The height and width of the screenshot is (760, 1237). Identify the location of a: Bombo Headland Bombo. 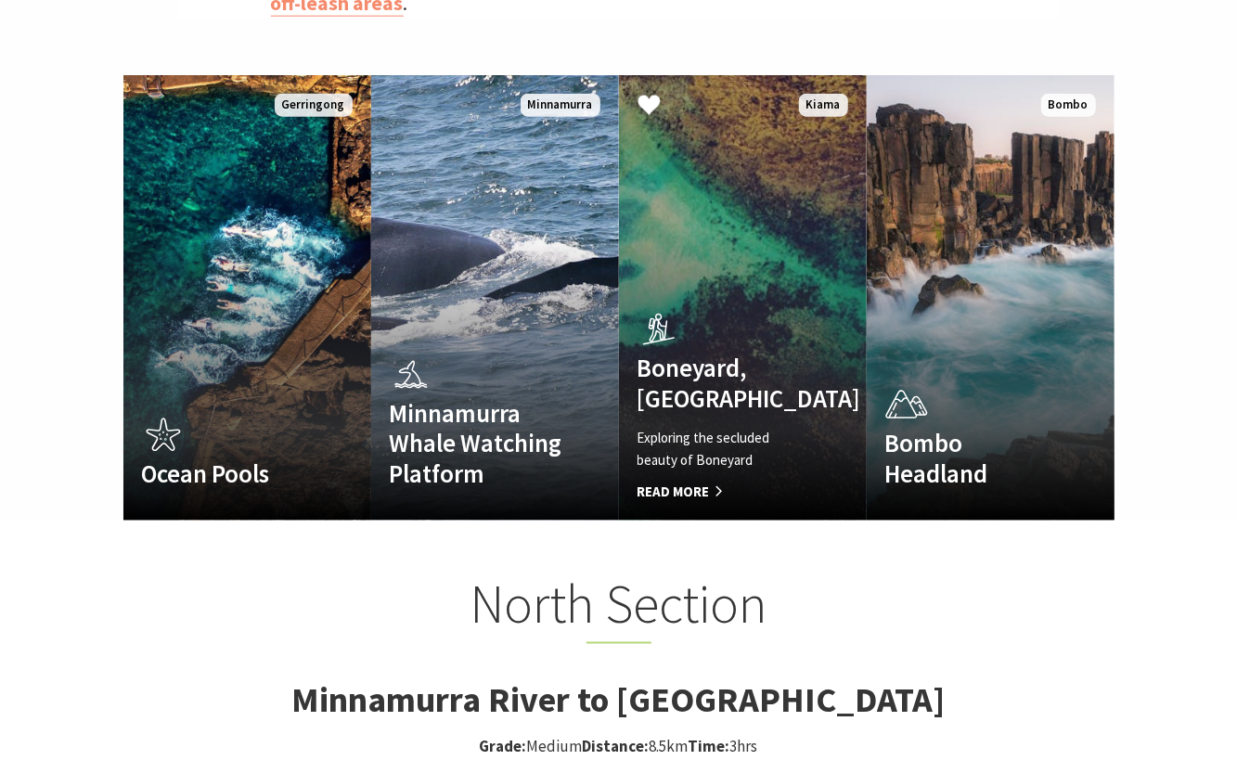
(990, 298).